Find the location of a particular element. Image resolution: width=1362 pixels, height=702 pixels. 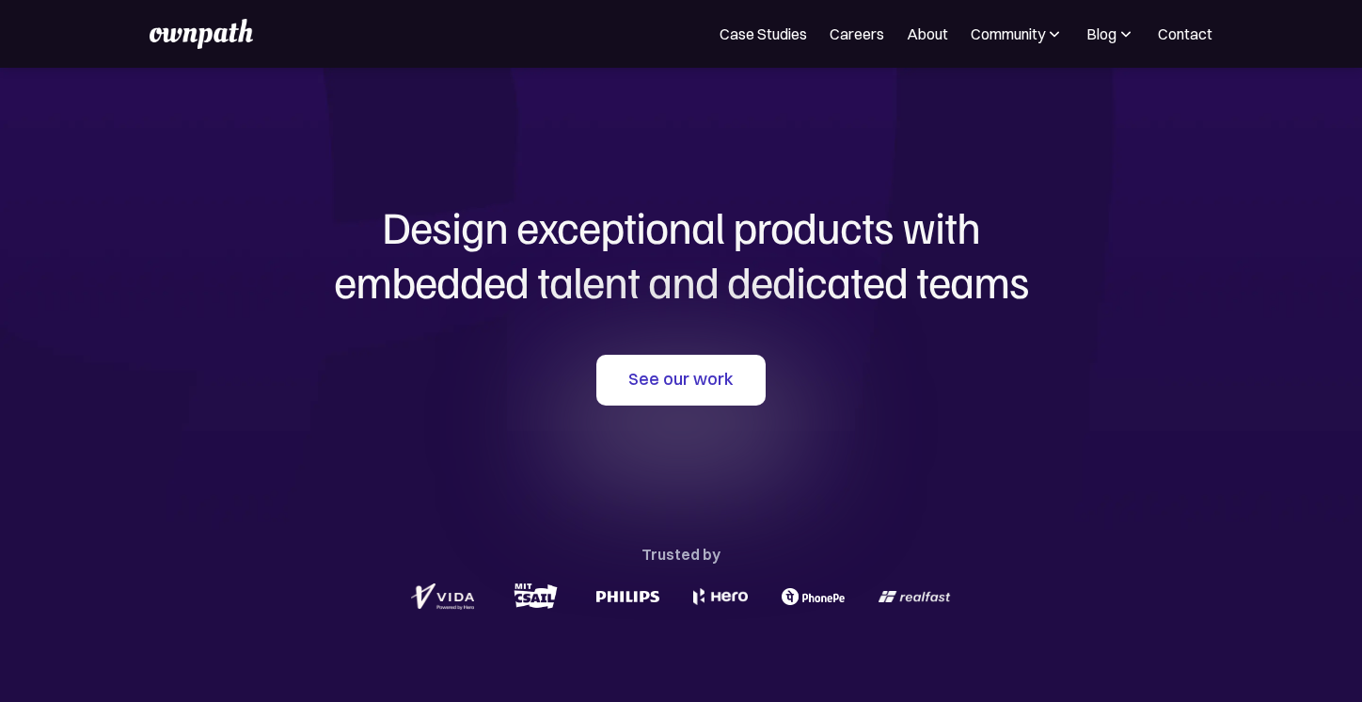

a: About is located at coordinates (928, 34).